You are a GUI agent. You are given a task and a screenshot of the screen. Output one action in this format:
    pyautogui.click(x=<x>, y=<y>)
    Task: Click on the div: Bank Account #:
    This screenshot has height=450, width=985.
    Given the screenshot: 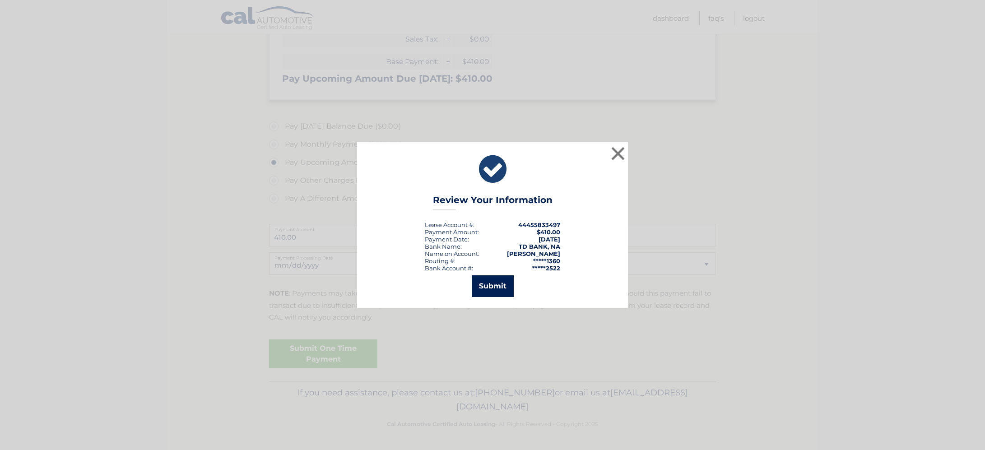 What is the action you would take?
    pyautogui.click(x=449, y=268)
    